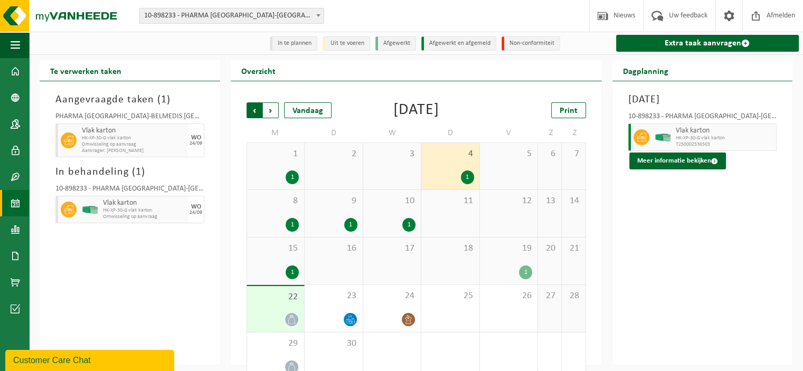 Image resolution: width=803 pixels, height=371 pixels. Describe the element at coordinates (396, 43) in the screenshot. I see `li: Afgewerkt` at that location.